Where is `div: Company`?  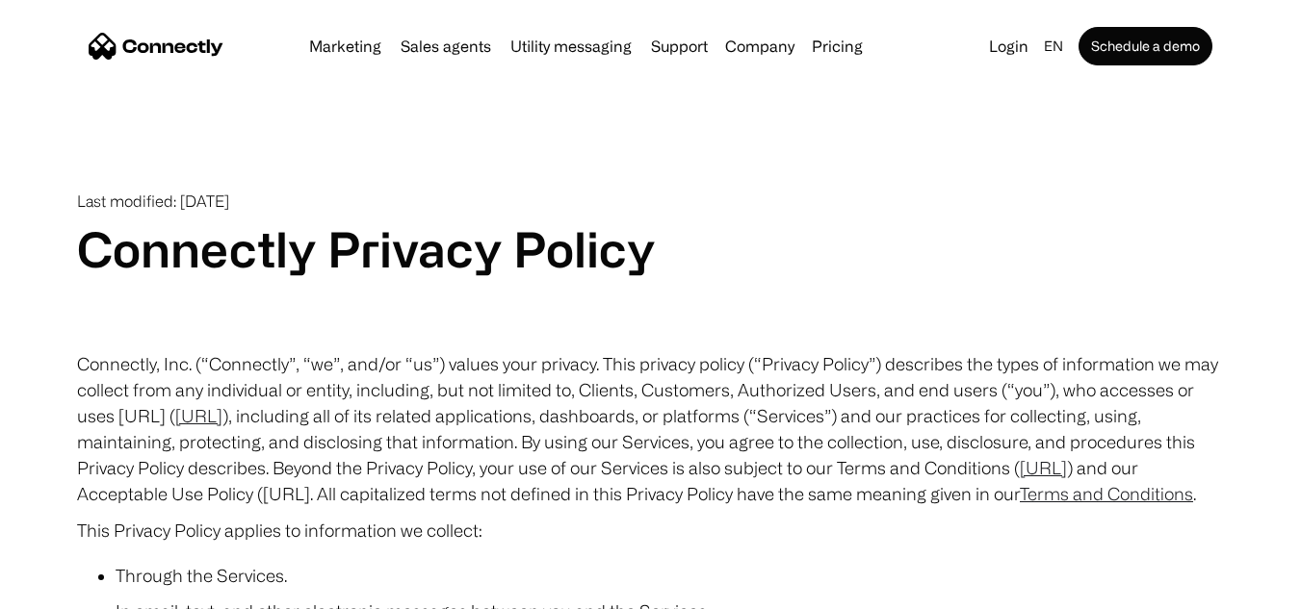
div: Company is located at coordinates (760, 46).